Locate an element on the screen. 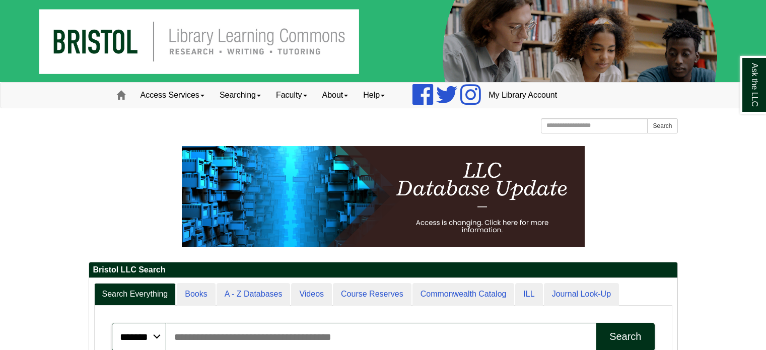  a: A - Z Databases is located at coordinates (253, 294).